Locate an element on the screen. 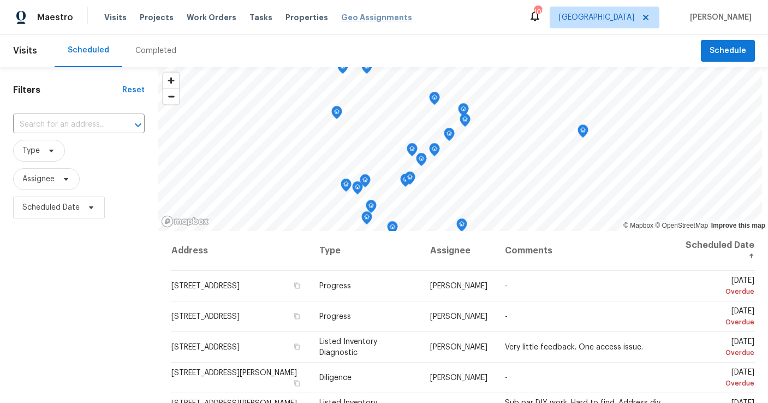 Image resolution: width=768 pixels, height=403 pixels. span: Work Orders is located at coordinates (211, 17).